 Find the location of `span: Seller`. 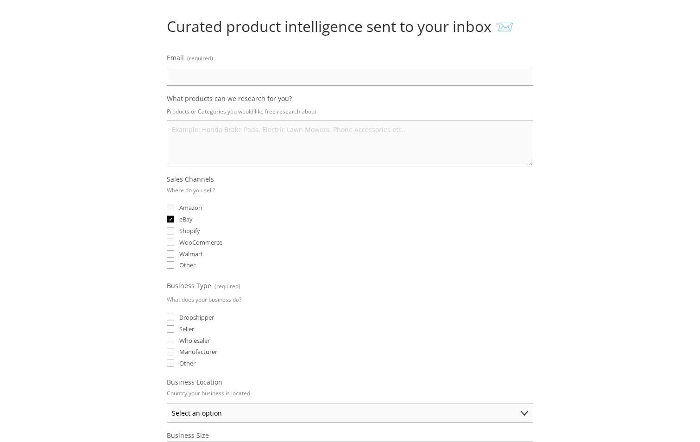

span: Seller is located at coordinates (187, 329).